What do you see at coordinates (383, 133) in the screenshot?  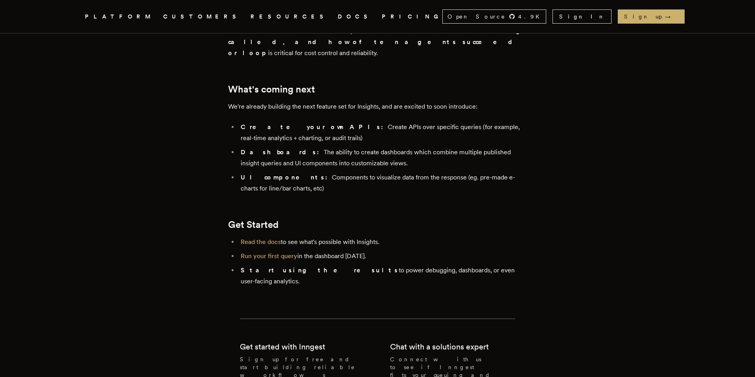 I see `li: Create APIs over specific queries (for example, real-time analytics + charting, or audit trails)` at bounding box center [383, 133].